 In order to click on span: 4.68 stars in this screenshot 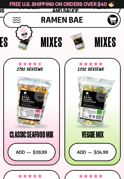, I will do `click(30, 64)`.